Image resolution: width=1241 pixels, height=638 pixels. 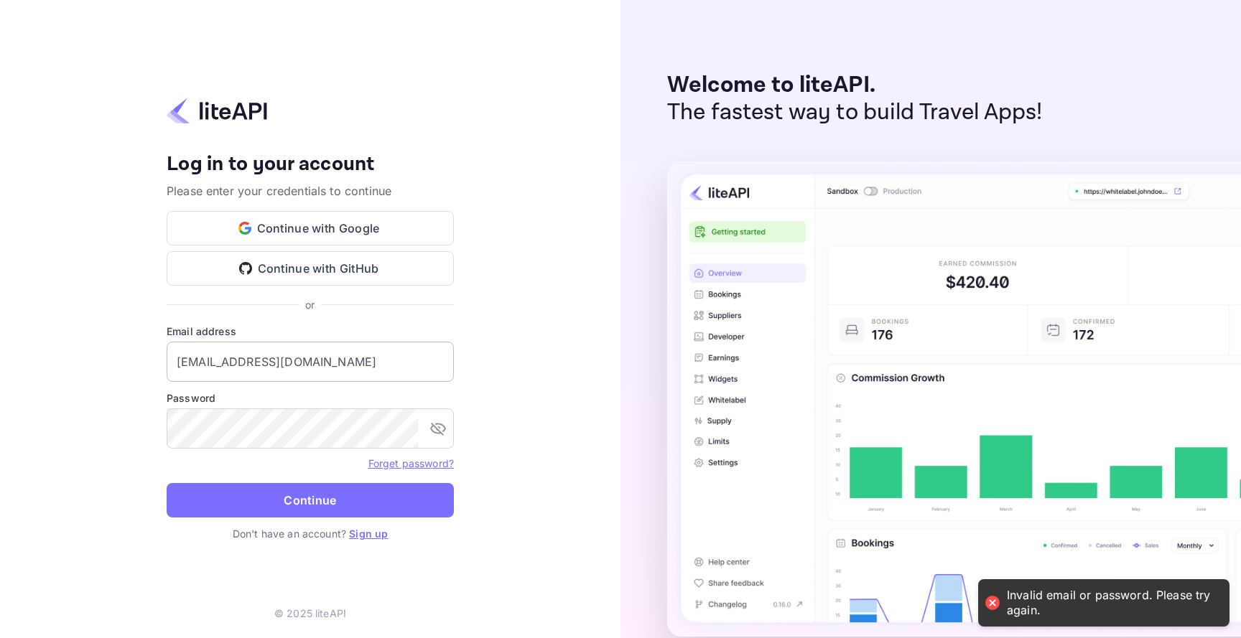 What do you see at coordinates (310, 164) in the screenshot?
I see `h4: Log in to your account` at bounding box center [310, 164].